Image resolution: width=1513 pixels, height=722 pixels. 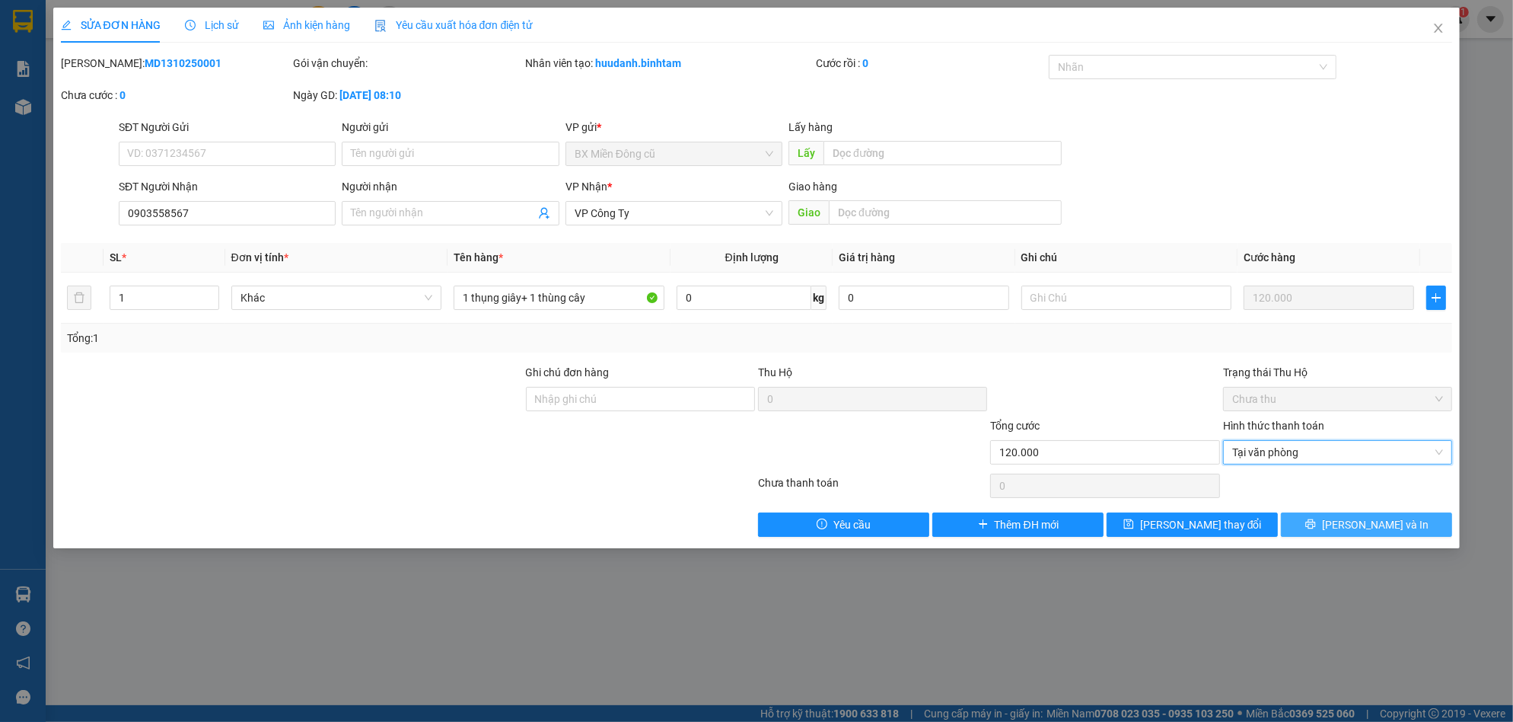 I want to click on div: Chưa thanh toán, so click(x=872, y=487).